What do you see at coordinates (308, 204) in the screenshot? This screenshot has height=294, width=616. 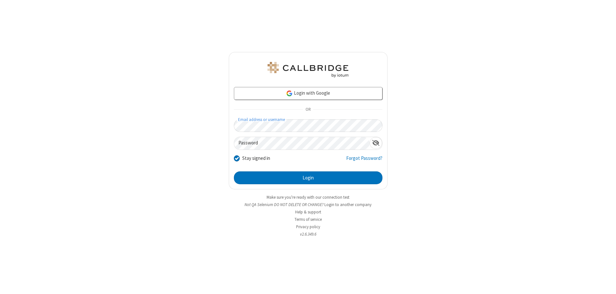 I see `li: Not QA Selenium DO NOT DELETE OR CHANGE?` at bounding box center [308, 204].